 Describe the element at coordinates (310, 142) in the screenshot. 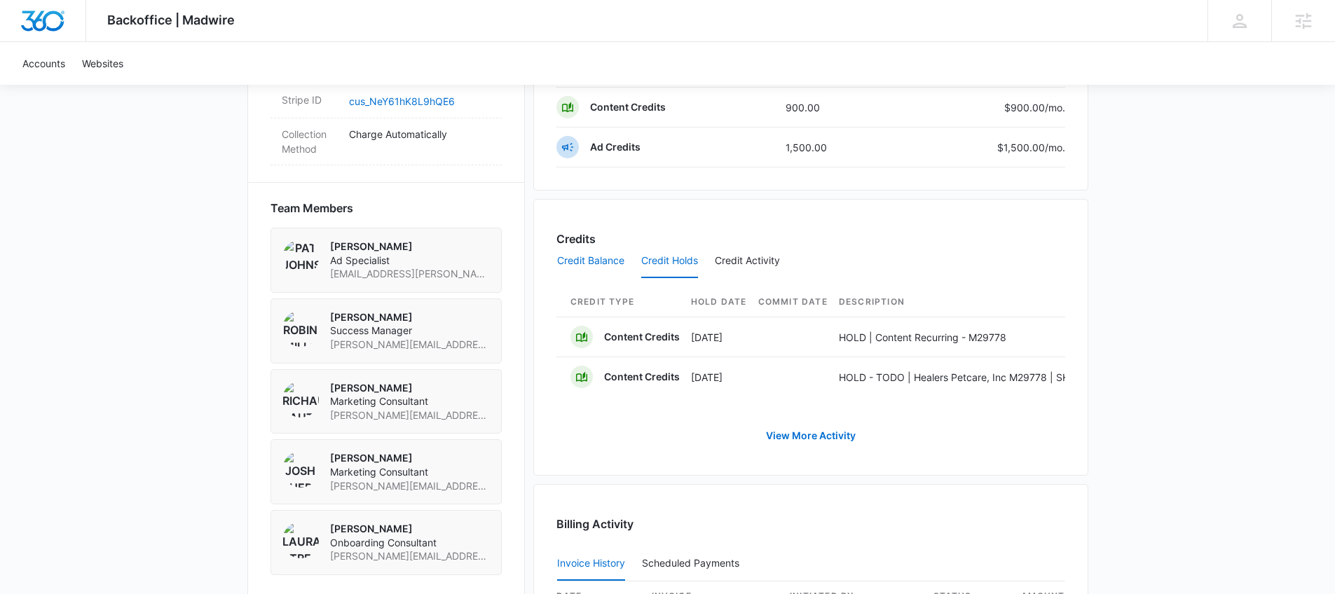

I see `dt: Collection Method` at that location.